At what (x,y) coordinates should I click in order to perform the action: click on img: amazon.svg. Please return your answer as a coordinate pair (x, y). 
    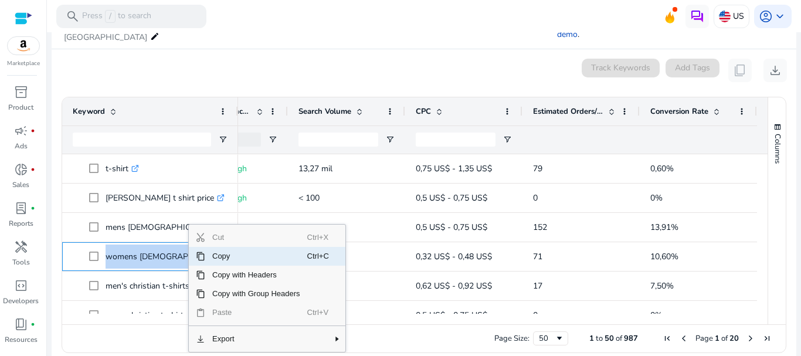
    Looking at the image, I should click on (23, 46).